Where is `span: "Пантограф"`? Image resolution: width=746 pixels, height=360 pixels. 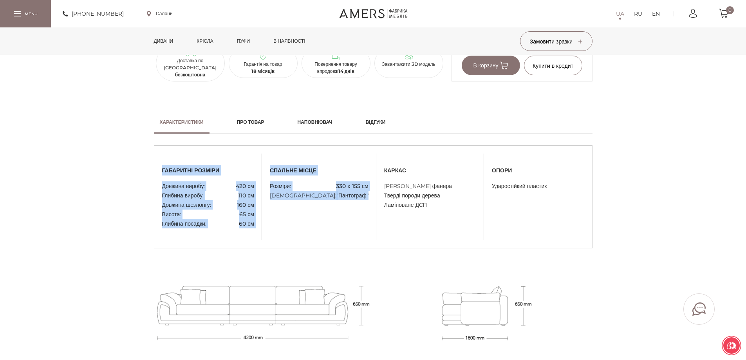 span: "Пантограф" is located at coordinates (352, 195).